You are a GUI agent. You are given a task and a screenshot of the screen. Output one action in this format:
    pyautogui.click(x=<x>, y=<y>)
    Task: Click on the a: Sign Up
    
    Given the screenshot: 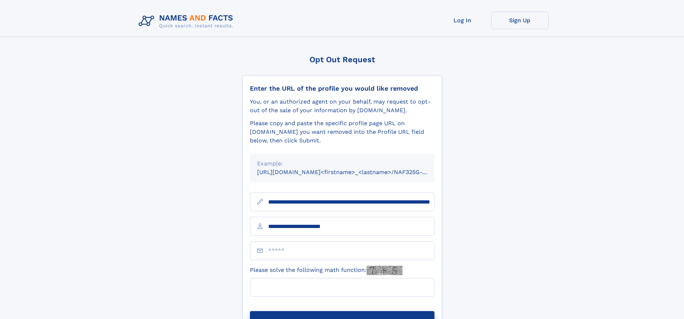 What is the action you would take?
    pyautogui.click(x=520, y=20)
    